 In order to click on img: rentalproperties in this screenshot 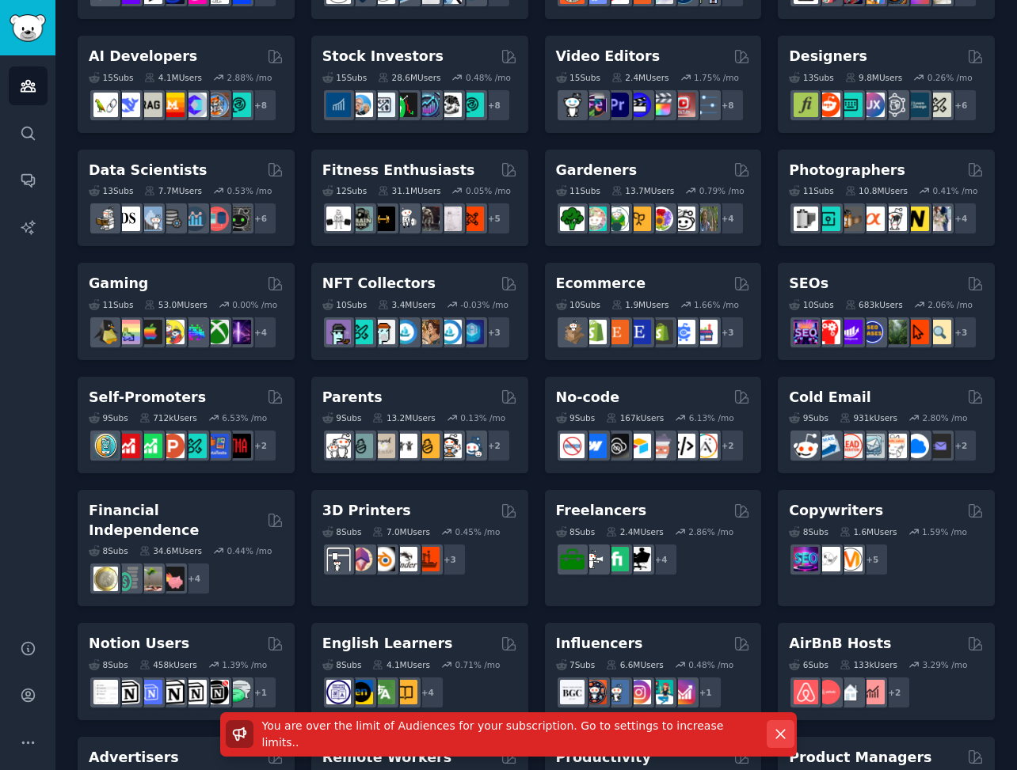, I will do `click(850, 692)`.